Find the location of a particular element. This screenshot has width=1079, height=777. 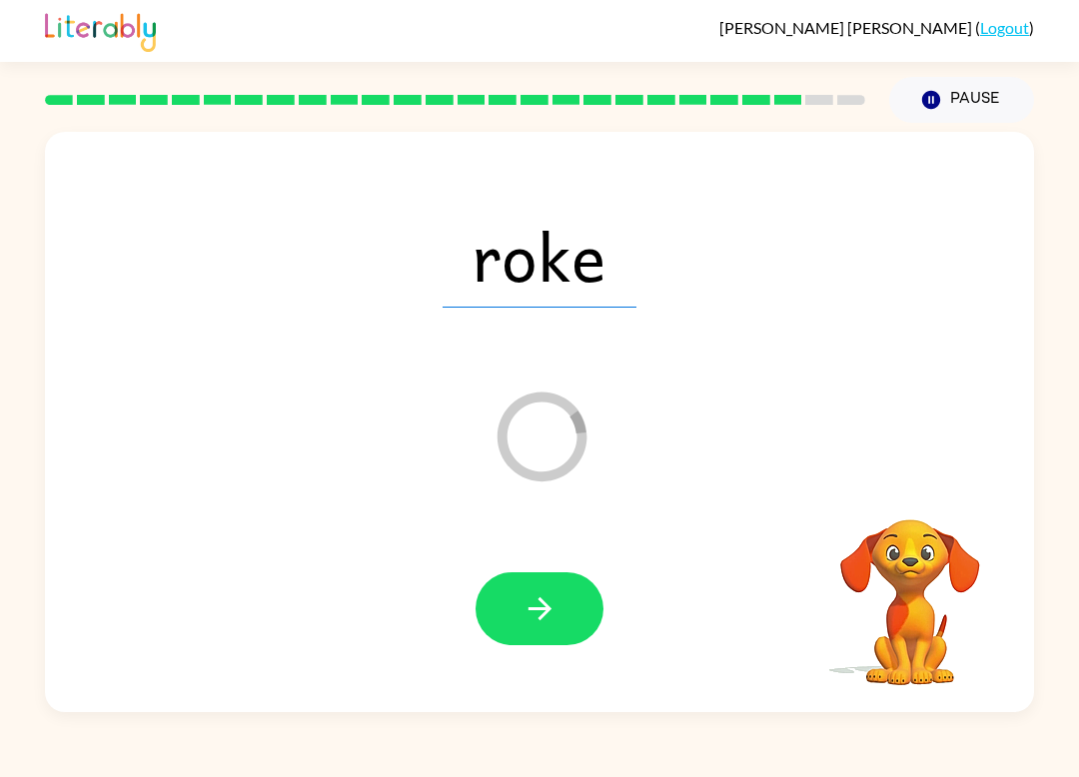

img: Literably is located at coordinates (100, 30).